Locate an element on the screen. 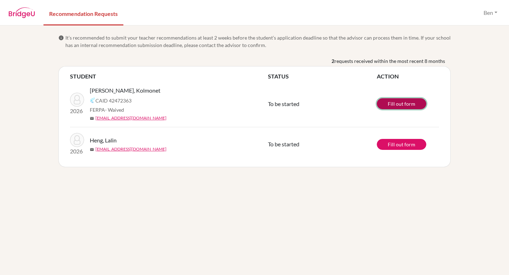 The height and width of the screenshot is (275, 509). th: ACTION is located at coordinates (408, 76).